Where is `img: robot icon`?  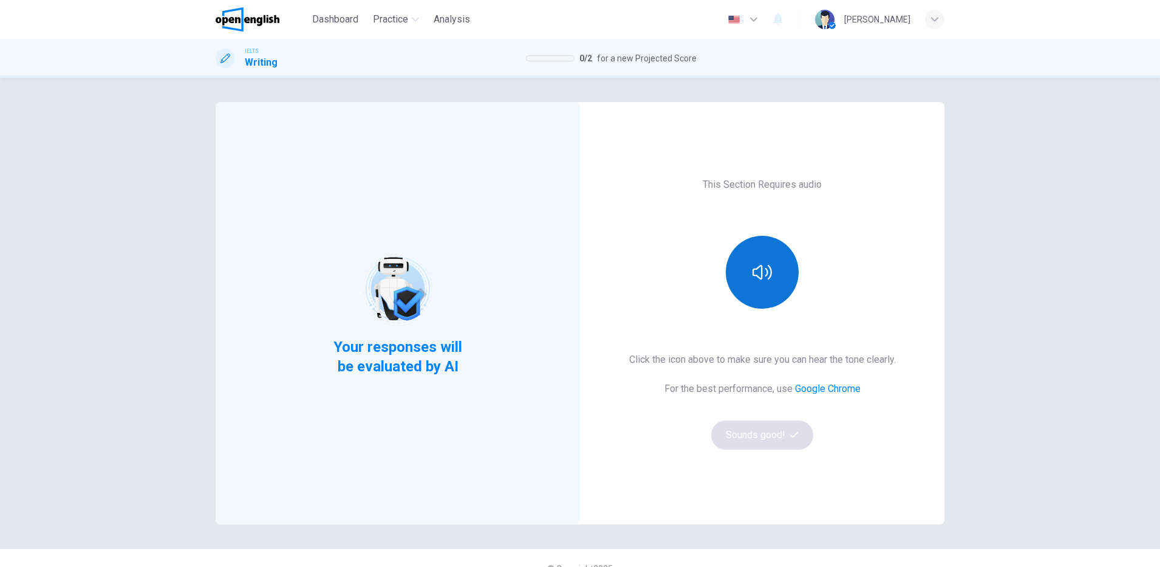 img: robot icon is located at coordinates (397, 289).